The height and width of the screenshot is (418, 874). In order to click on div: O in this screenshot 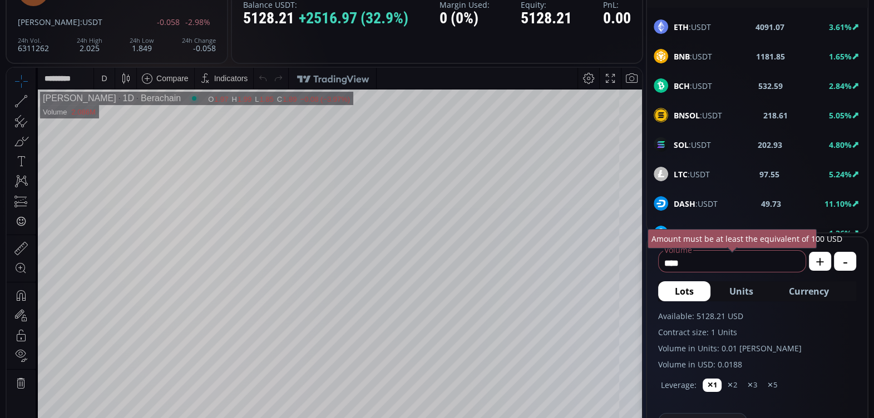, I will do `click(204, 31)`.